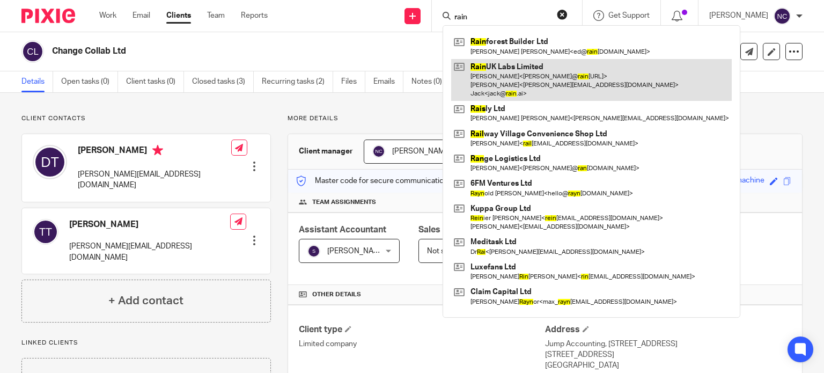 This screenshot has width=824, height=373. What do you see at coordinates (388, 181) in the screenshot?
I see `p: Master code for secure communications and files` at bounding box center [388, 181].